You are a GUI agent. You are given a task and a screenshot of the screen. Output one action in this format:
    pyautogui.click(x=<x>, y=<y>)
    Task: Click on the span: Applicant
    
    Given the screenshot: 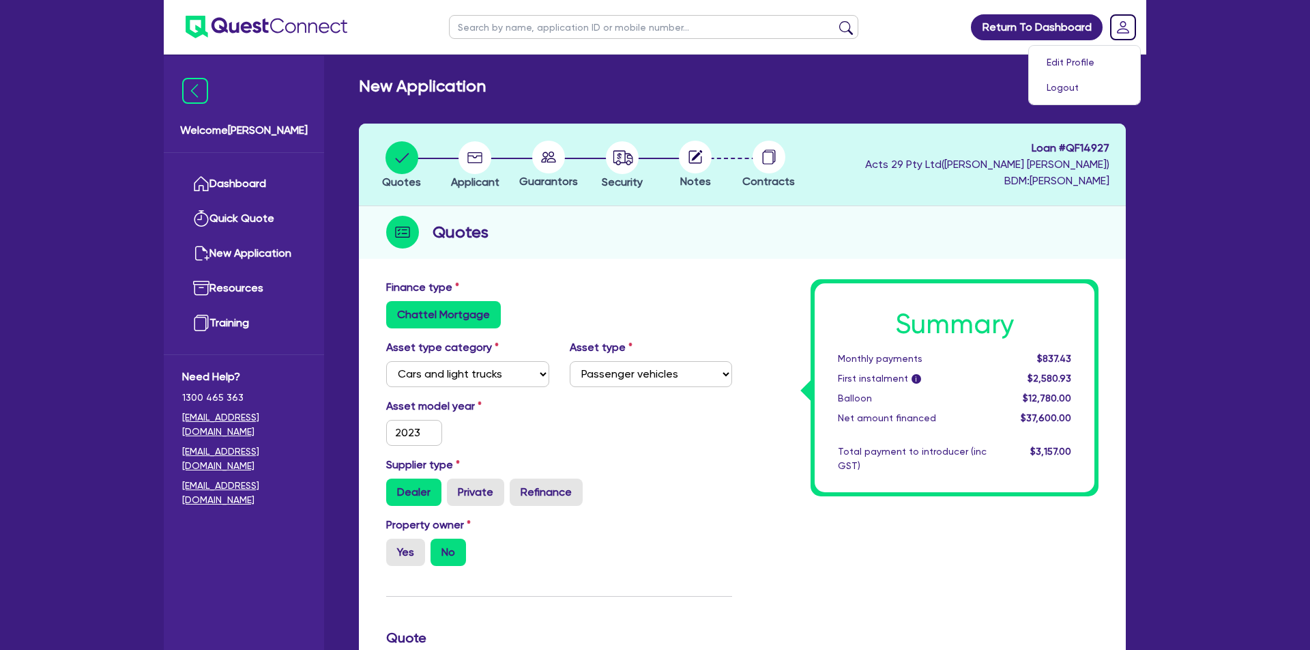 What is the action you would take?
    pyautogui.click(x=475, y=182)
    